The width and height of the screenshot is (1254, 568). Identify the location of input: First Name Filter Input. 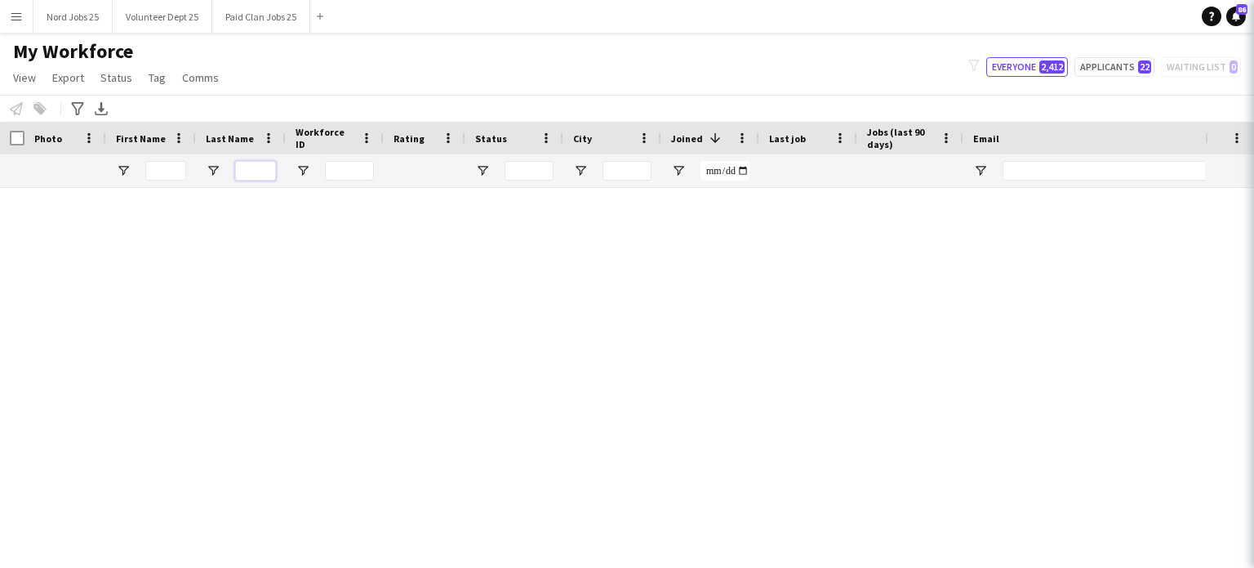
(166, 171).